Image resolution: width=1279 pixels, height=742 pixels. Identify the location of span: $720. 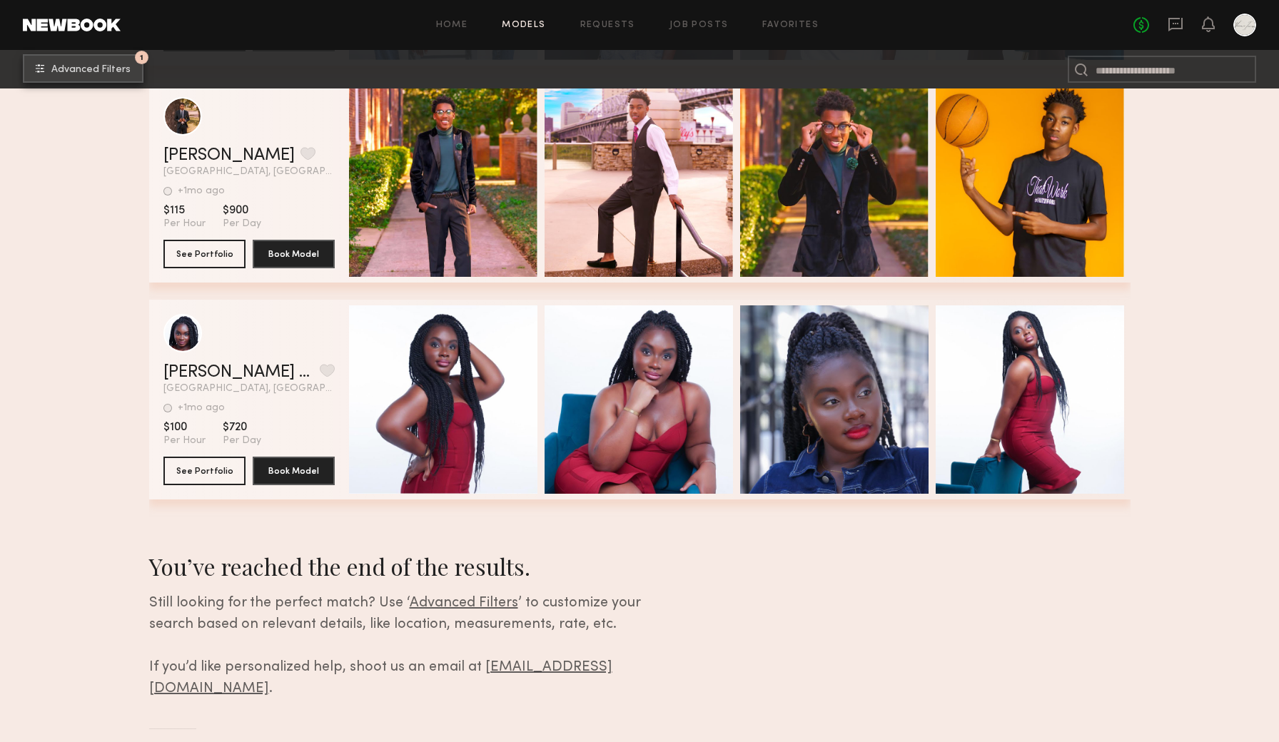
(242, 427).